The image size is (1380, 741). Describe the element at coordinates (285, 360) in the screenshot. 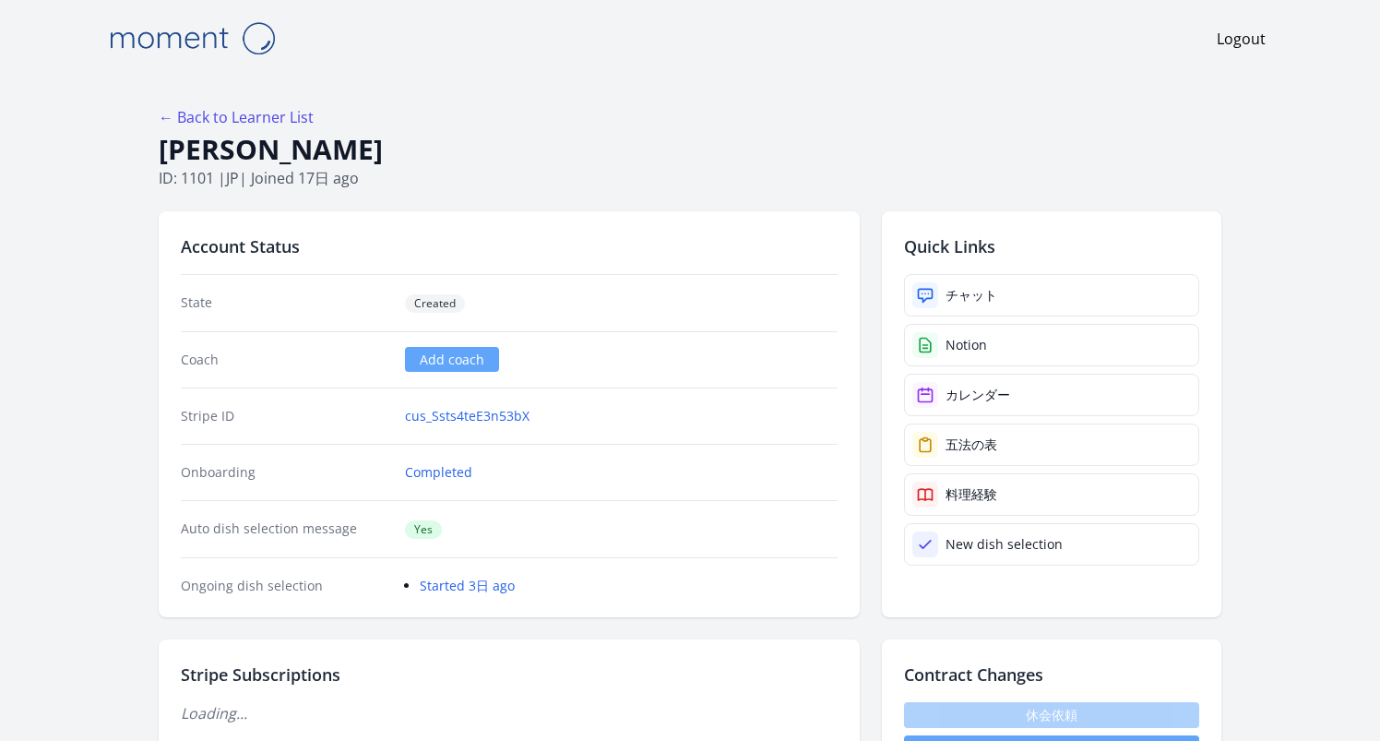

I see `dt: Coach` at that location.